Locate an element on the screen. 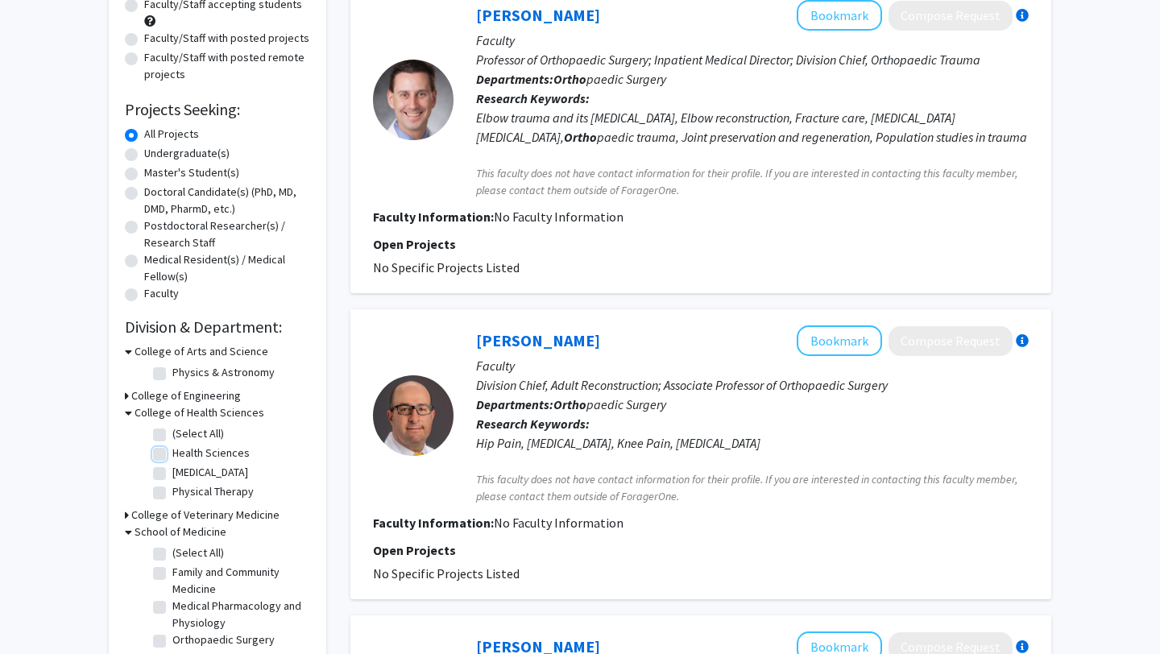 The width and height of the screenshot is (1160, 654). p: Professor of Orthopaedic Surgery; Inpatient Medical Director; Division Chief, Orthopaedic Trauma is located at coordinates (752, 60).